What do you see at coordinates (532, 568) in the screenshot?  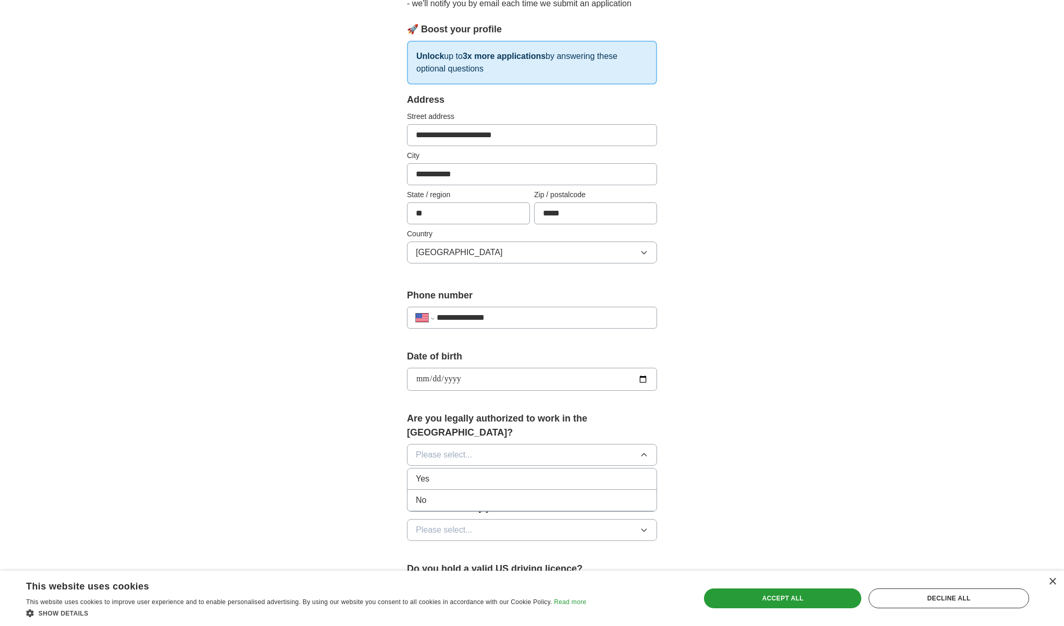 I see `label: Do you hold a valid US driving licence?` at bounding box center [532, 568].